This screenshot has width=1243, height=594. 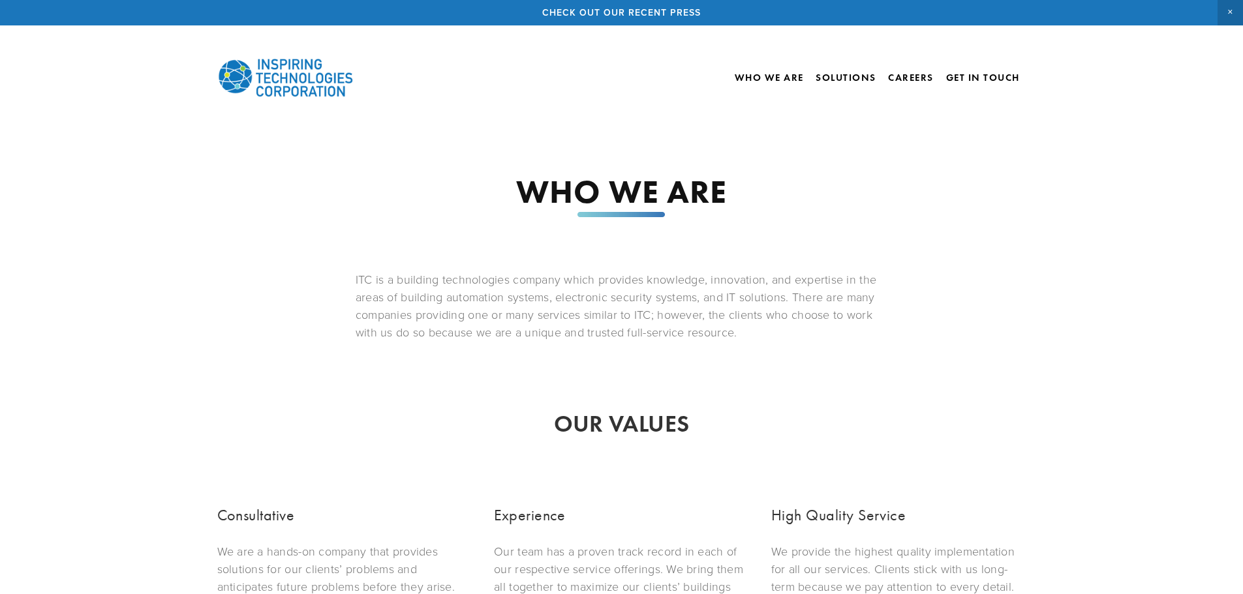 What do you see at coordinates (845, 78) in the screenshot?
I see `a: Solutions` at bounding box center [845, 78].